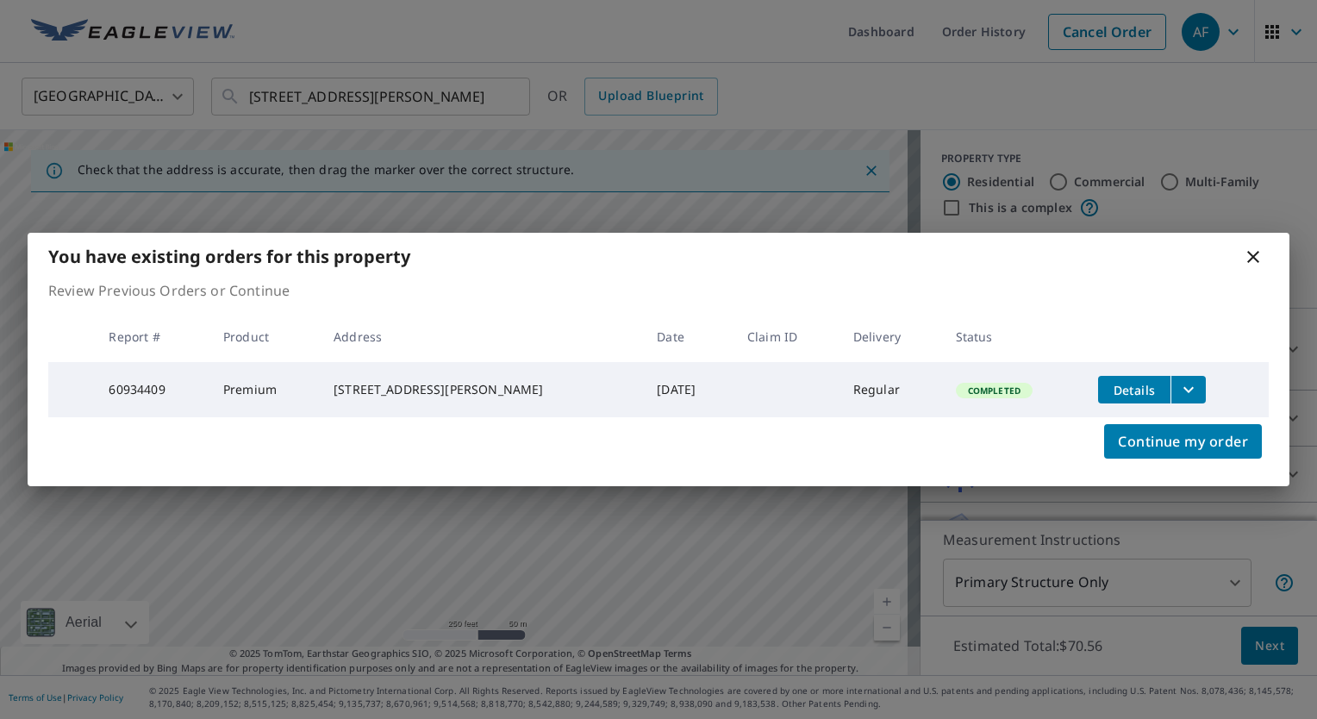 This screenshot has width=1317, height=719. What do you see at coordinates (1134, 390) in the screenshot?
I see `span: Details` at bounding box center [1134, 390].